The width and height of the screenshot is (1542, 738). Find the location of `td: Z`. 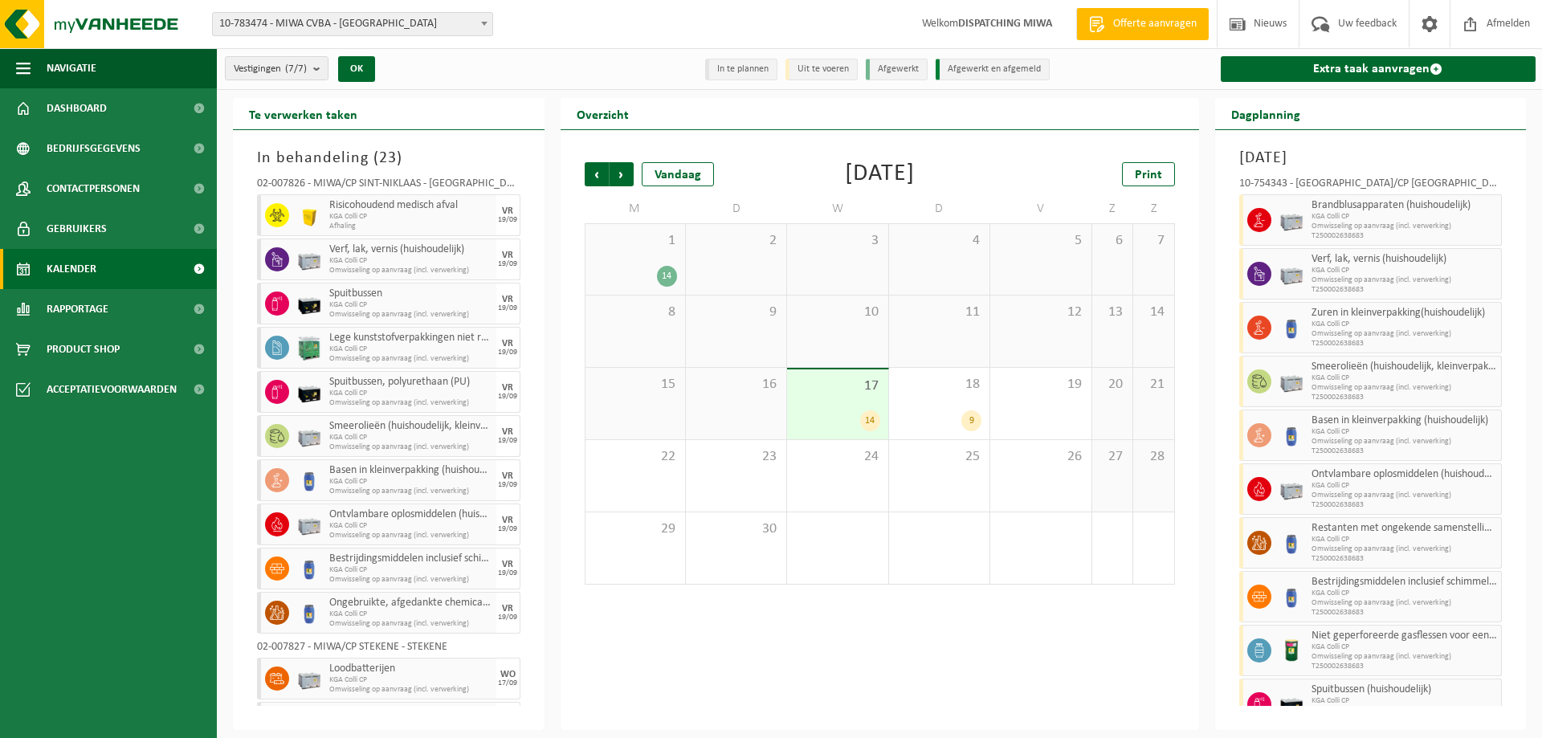

td: Z is located at coordinates (1112, 209).